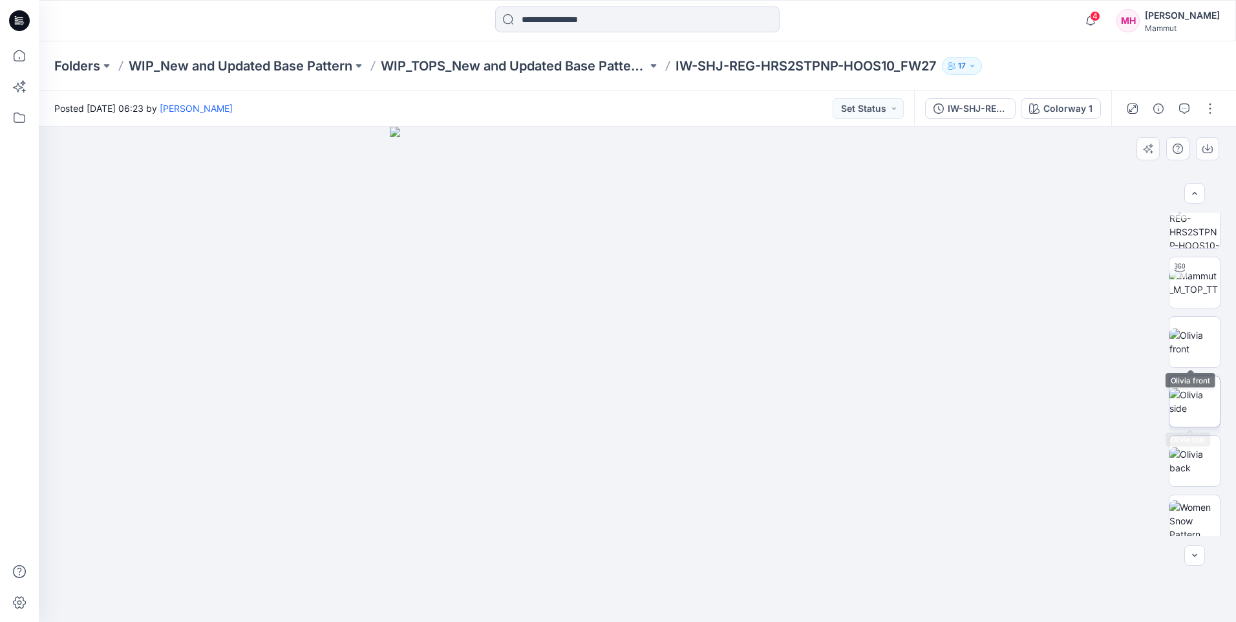  I want to click on img: Mammut_M_TOP_TT, so click(1195, 283).